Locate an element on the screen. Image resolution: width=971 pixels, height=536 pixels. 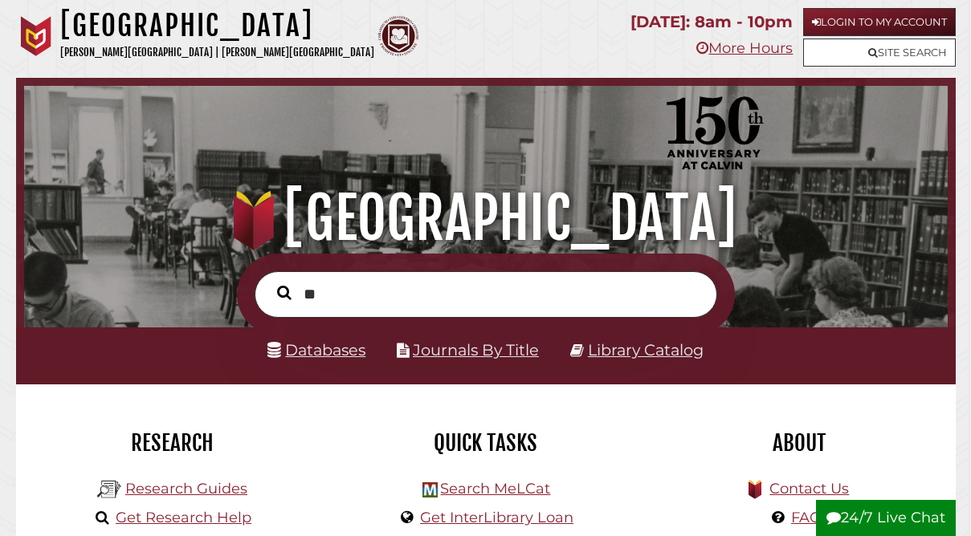
i: Search is located at coordinates (284, 292).